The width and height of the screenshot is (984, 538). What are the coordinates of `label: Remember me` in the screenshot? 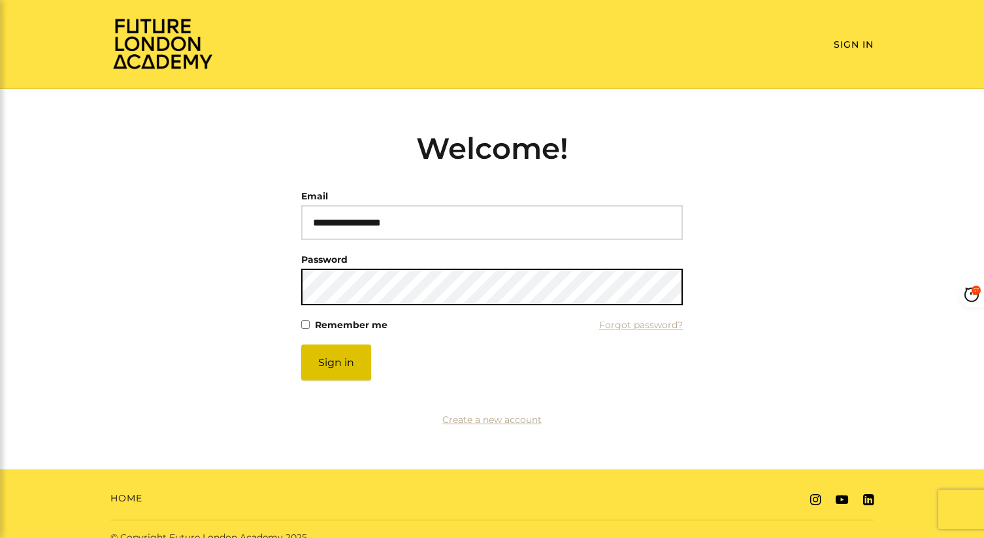 It's located at (351, 325).